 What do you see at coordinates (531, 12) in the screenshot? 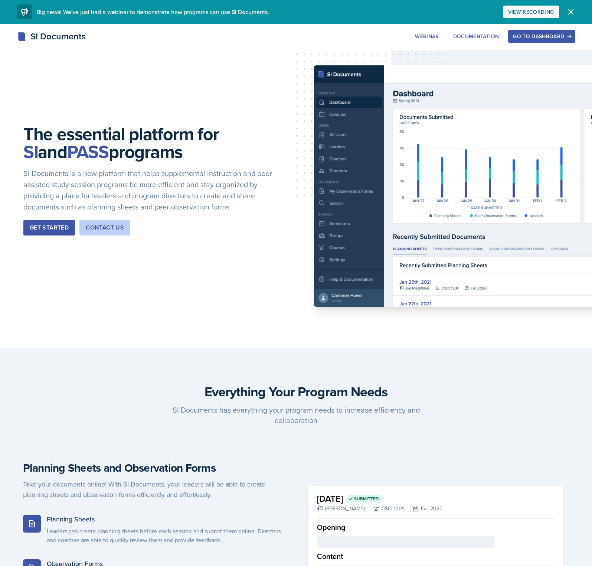
I see `button: View Recording` at bounding box center [531, 12].